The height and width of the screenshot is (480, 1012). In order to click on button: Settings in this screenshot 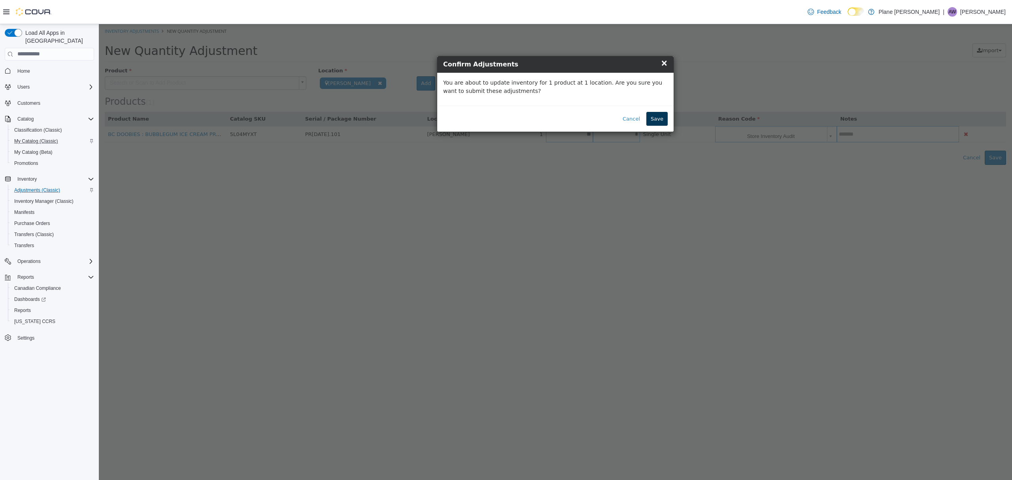, I will do `click(49, 337)`.